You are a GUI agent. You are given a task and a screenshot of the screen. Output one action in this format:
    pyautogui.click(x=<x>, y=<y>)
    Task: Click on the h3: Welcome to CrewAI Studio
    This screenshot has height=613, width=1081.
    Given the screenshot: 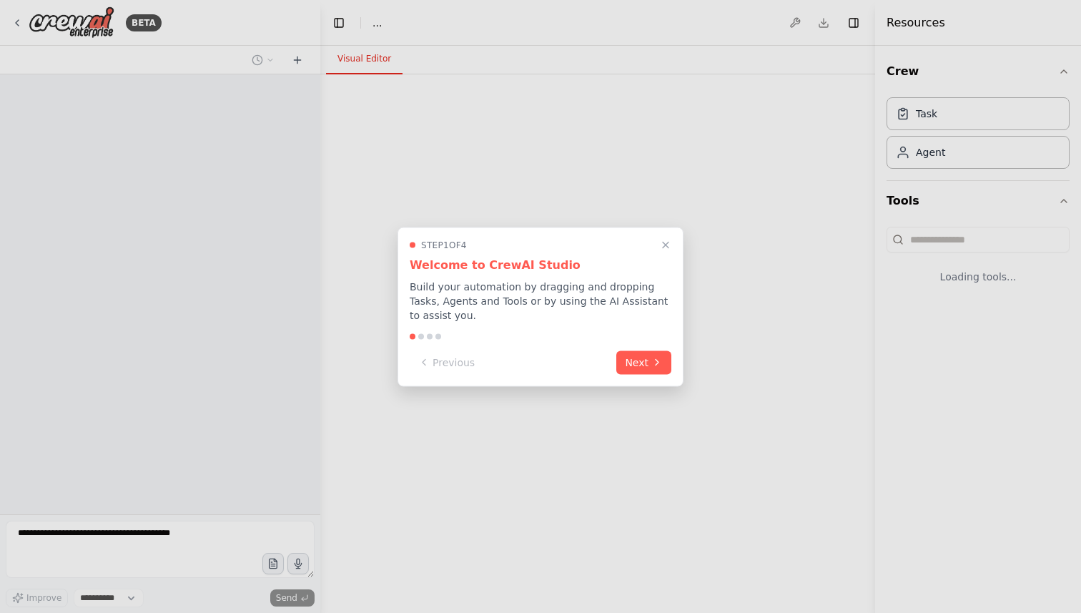 What is the action you would take?
    pyautogui.click(x=541, y=265)
    